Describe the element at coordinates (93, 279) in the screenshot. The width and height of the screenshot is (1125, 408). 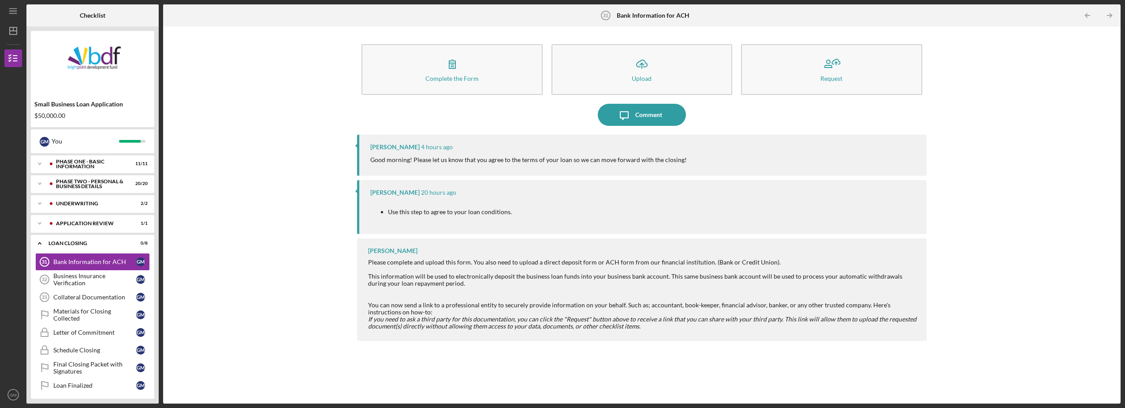
I see `a: 32Business Insurance VerificationGM` at that location.